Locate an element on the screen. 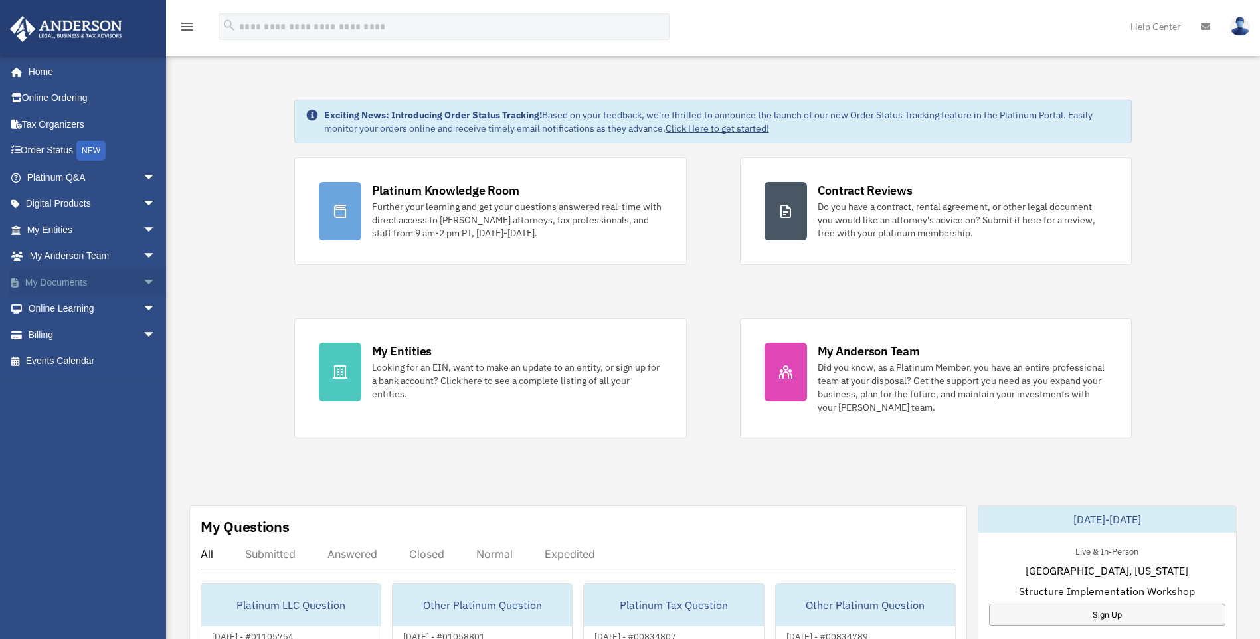  a: menu is located at coordinates (187, 29).